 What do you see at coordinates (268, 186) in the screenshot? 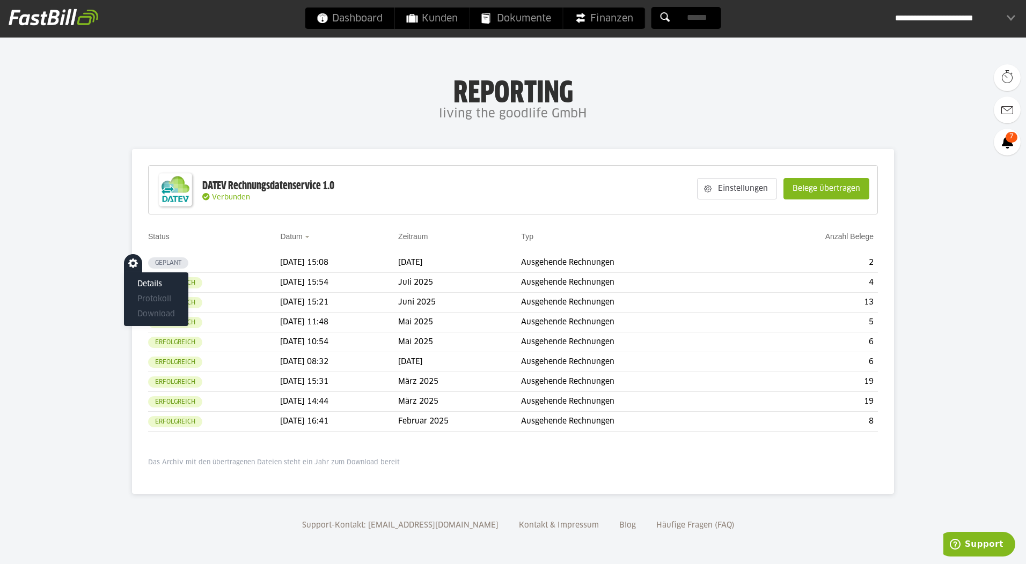
I see `div: DATEV Rechnungsdatenservice 1.0` at bounding box center [268, 186].